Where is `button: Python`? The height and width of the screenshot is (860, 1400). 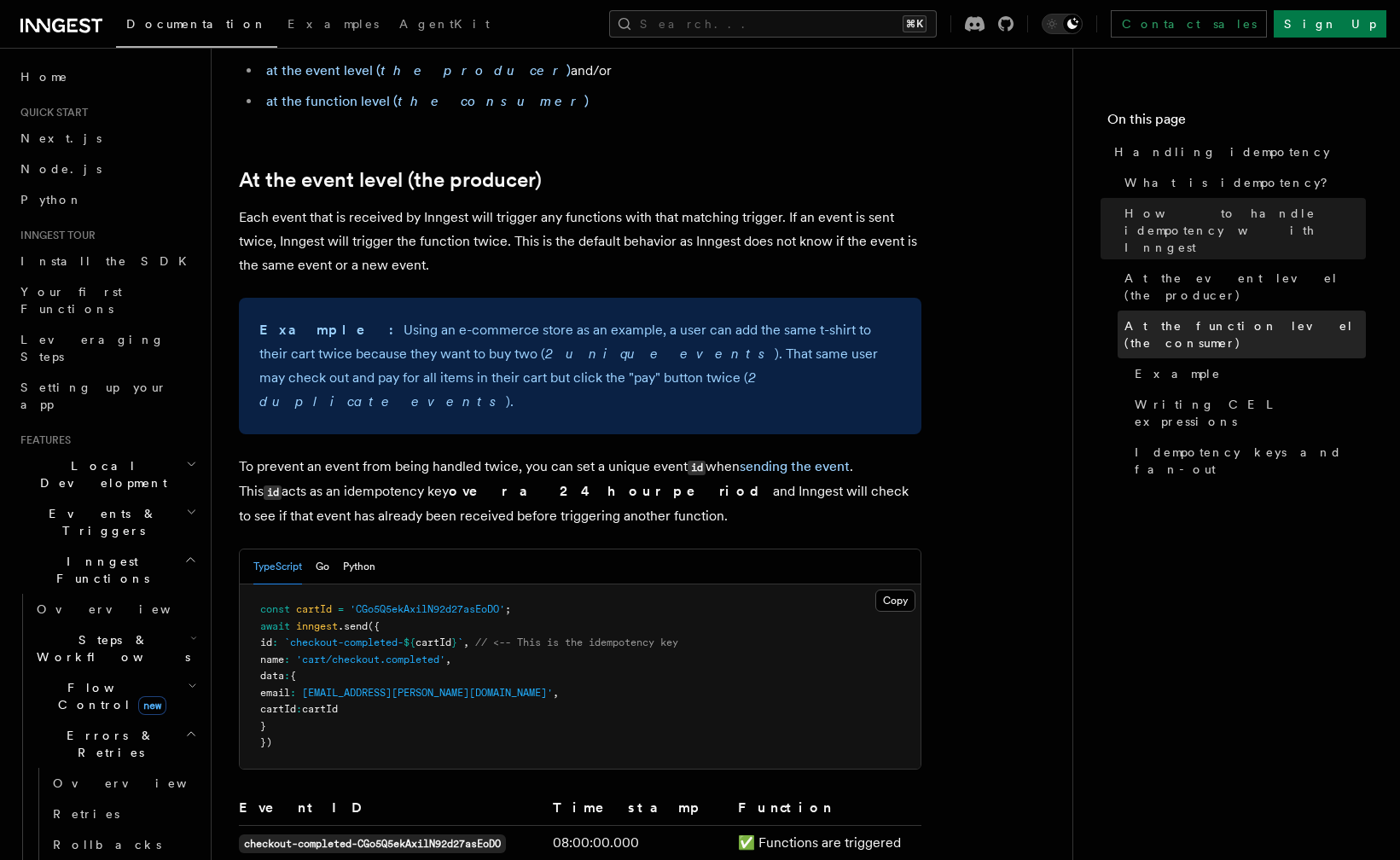
button: Python is located at coordinates (359, 567).